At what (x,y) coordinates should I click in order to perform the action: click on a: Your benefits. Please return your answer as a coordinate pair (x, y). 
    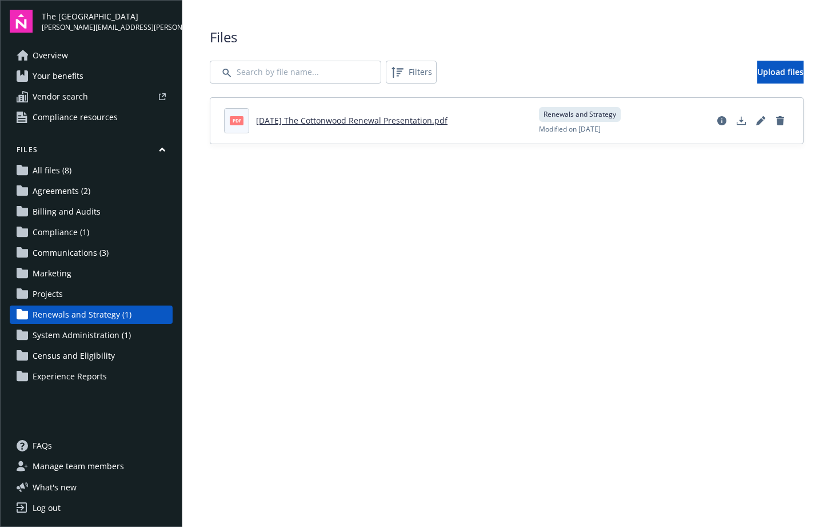
    Looking at the image, I should click on (91, 76).